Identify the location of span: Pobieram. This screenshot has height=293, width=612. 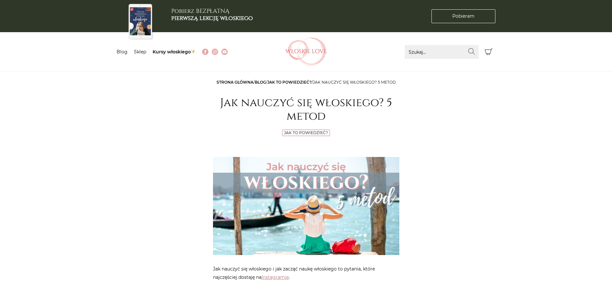
(463, 16).